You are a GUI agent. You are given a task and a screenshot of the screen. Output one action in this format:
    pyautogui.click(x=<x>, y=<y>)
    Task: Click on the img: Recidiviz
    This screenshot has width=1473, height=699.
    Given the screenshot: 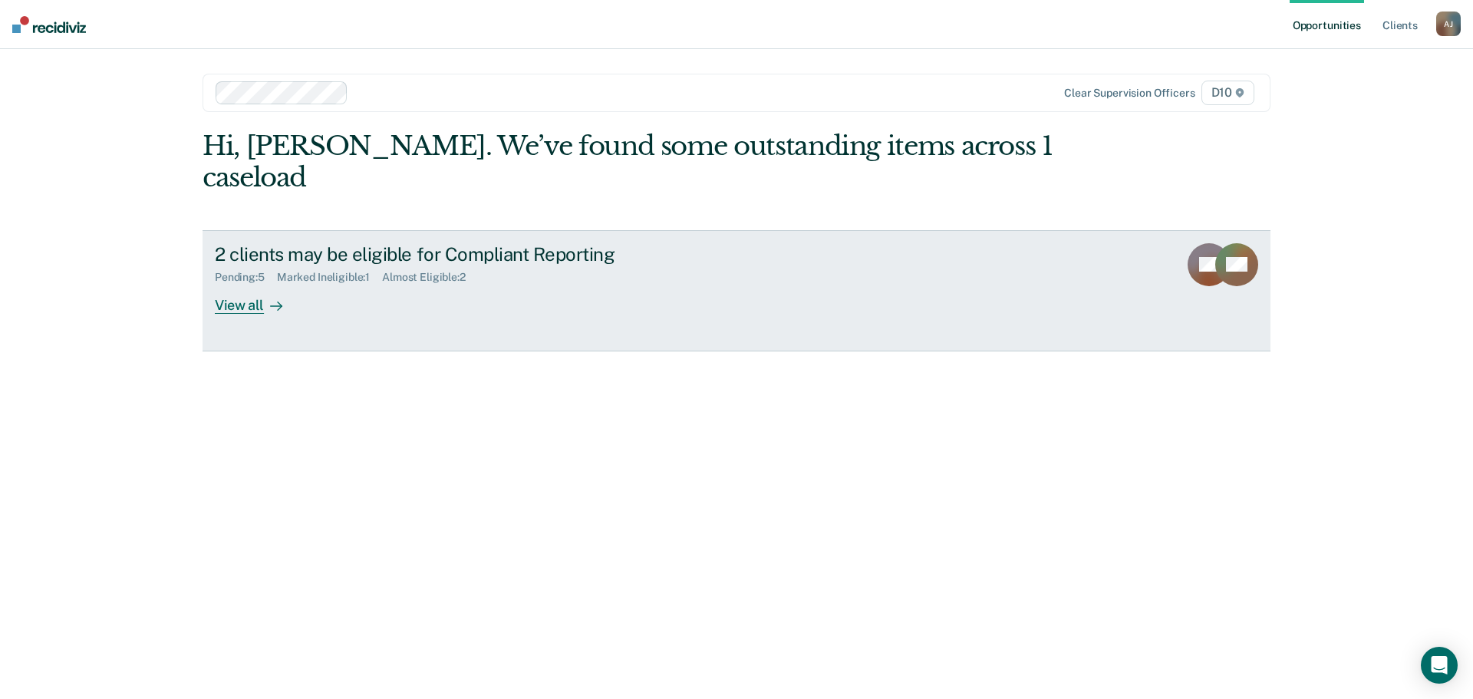 What is the action you would take?
    pyautogui.click(x=49, y=25)
    